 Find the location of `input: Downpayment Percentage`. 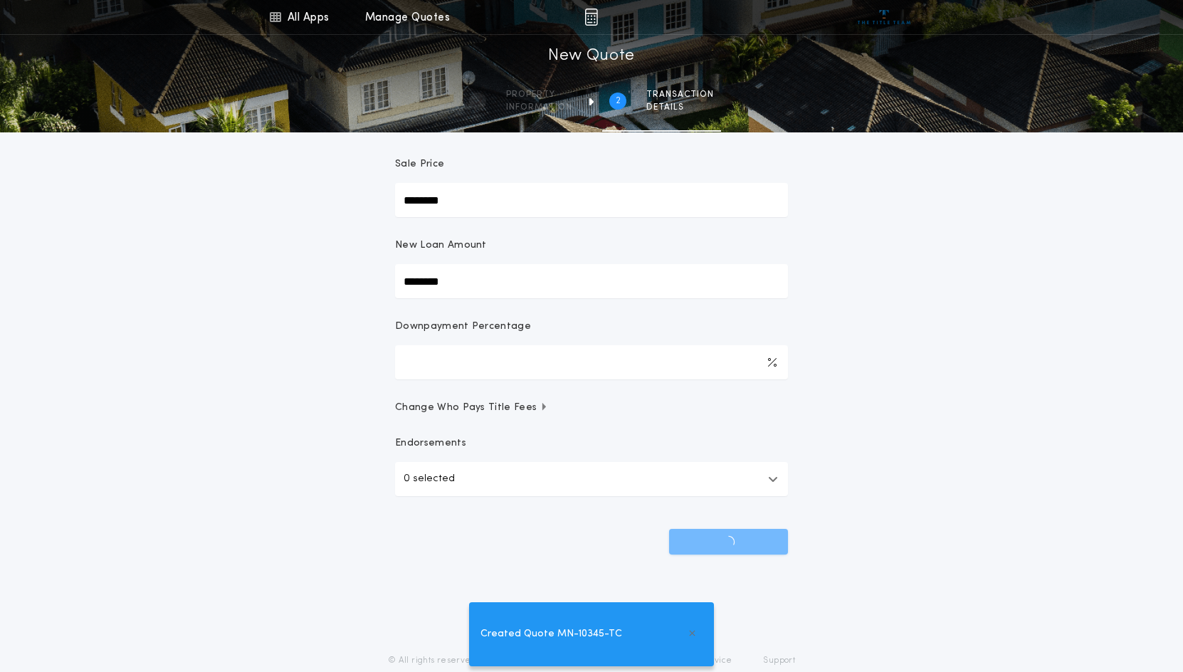

input: Downpayment Percentage is located at coordinates (592, 362).